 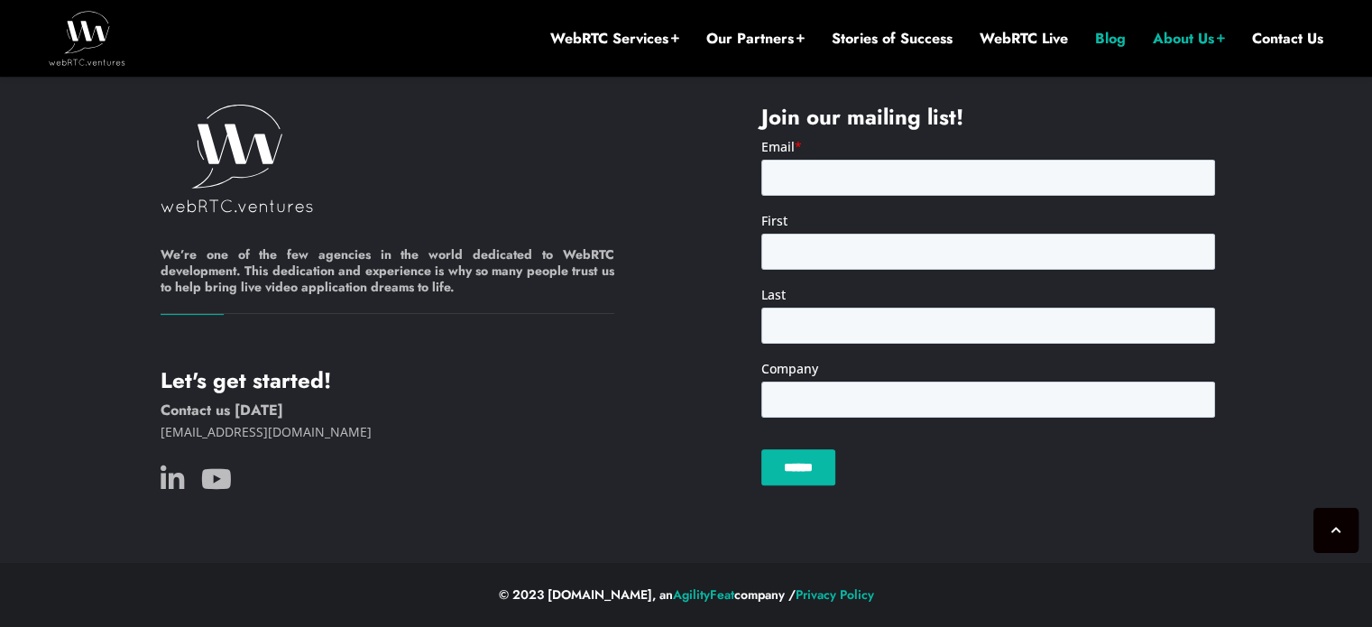 What do you see at coordinates (988, 117) in the screenshot?
I see `h4: Join our mailing list!` at bounding box center [988, 117].